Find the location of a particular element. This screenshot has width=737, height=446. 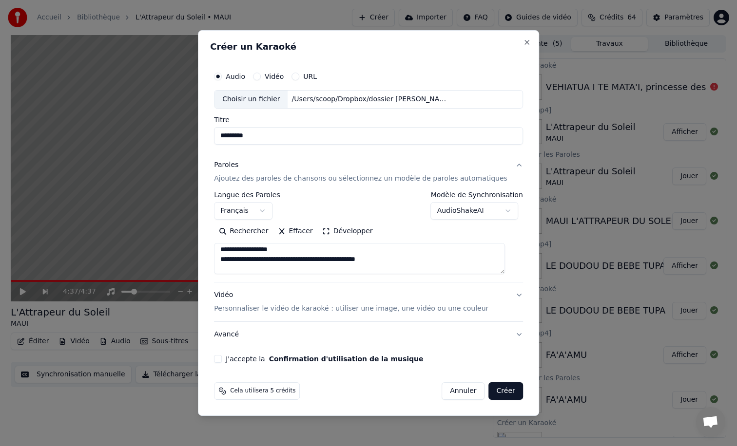

label: J'accepte la is located at coordinates (324, 359).